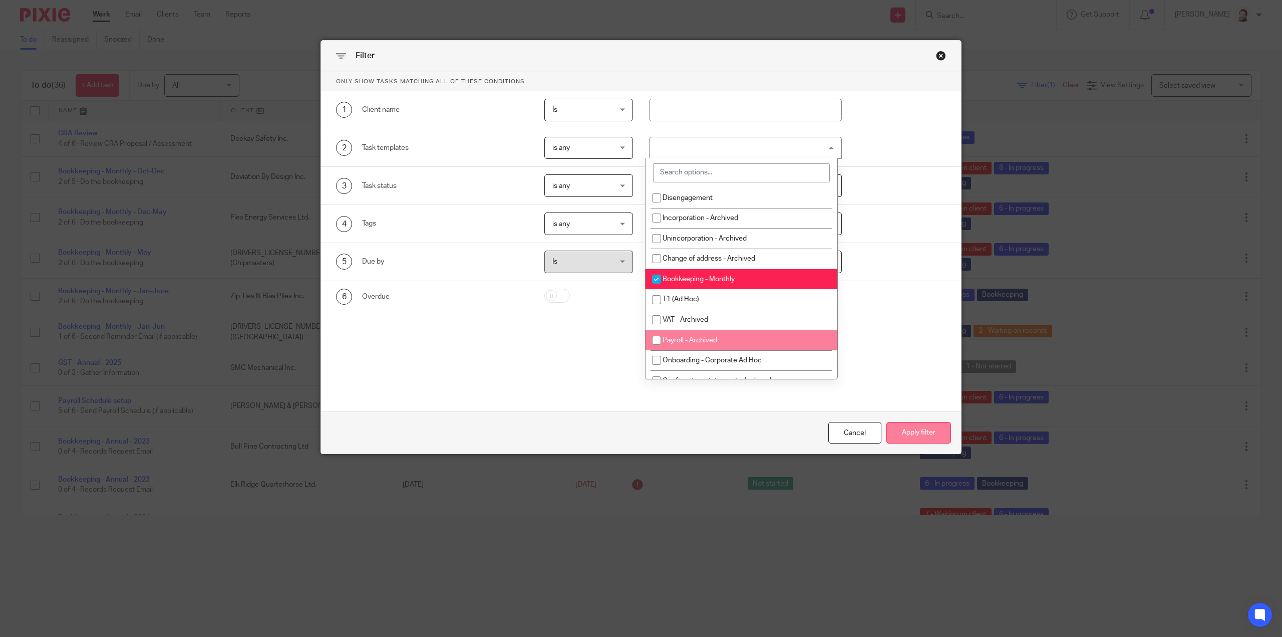  Describe the element at coordinates (344, 148) in the screenshot. I see `div: 2` at that location.